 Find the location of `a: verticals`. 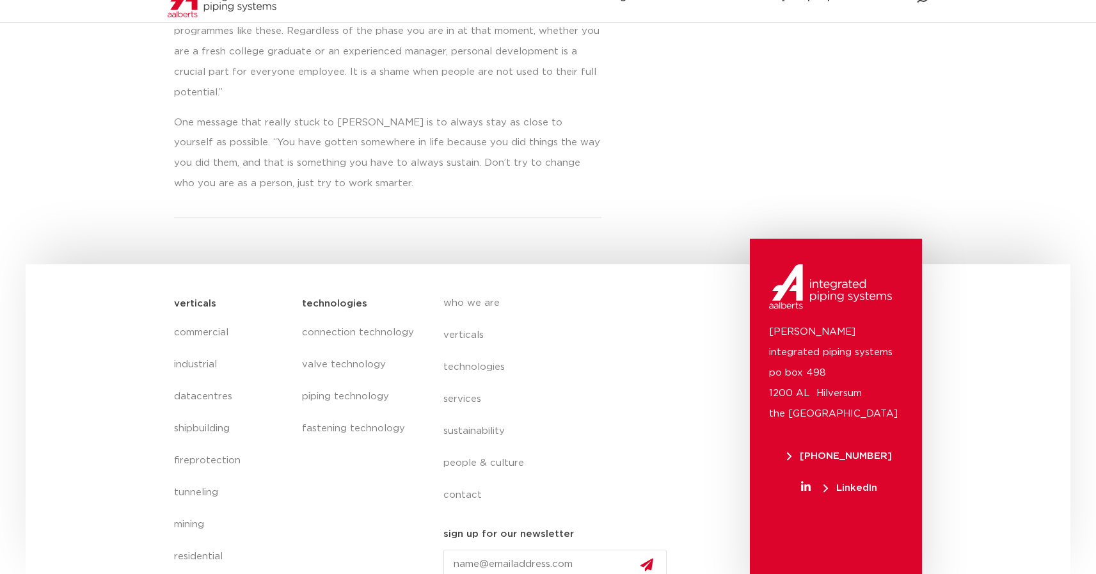

a: verticals is located at coordinates (560, 335).